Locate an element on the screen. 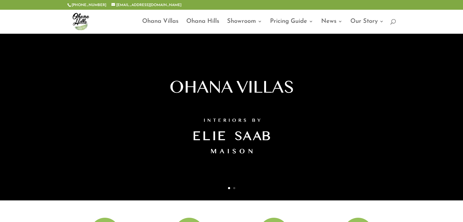 The image size is (463, 222). a: Pricing Guide is located at coordinates (292, 26).